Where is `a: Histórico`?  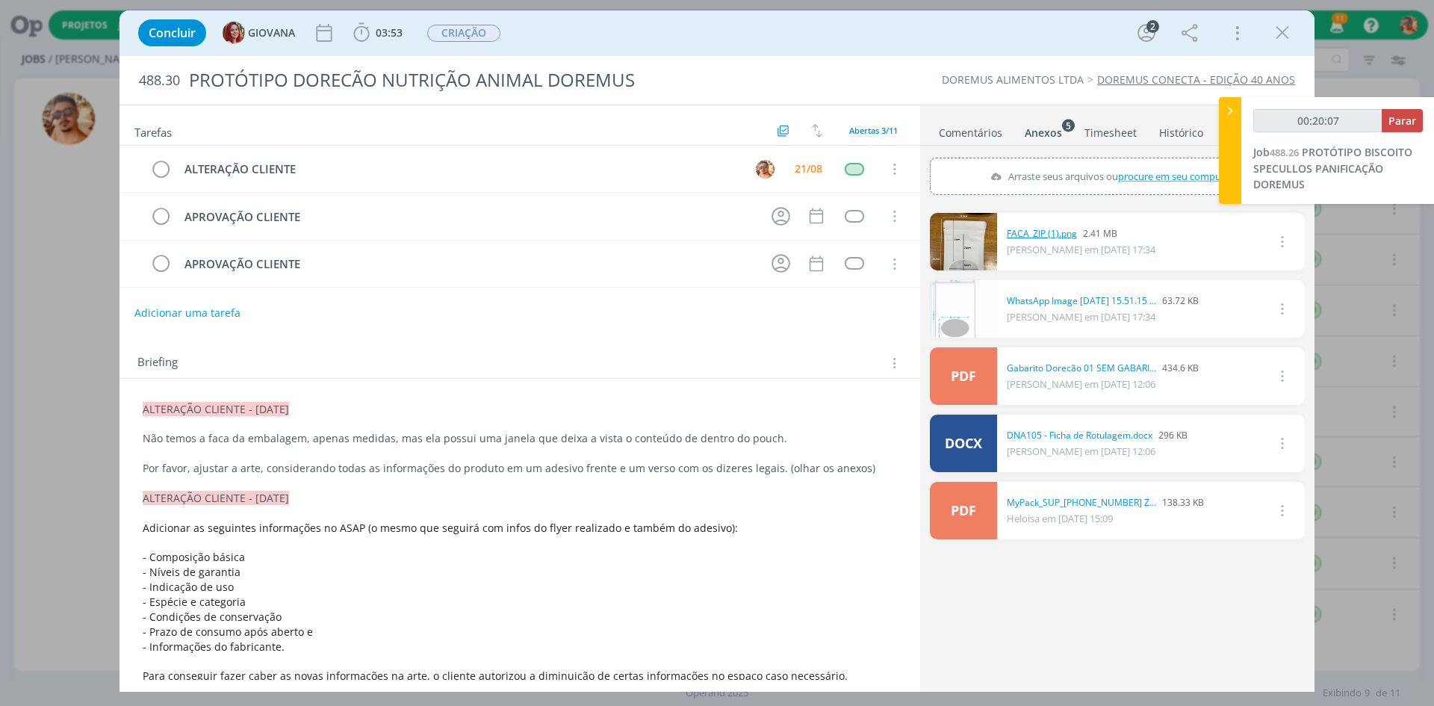 a: Histórico is located at coordinates (1180, 129).